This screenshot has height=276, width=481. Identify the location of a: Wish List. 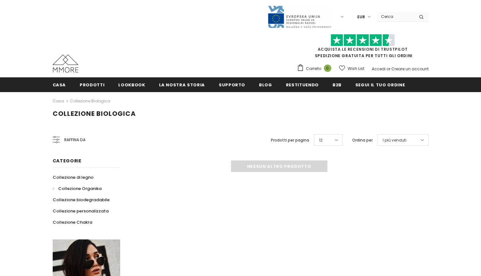
(351, 68).